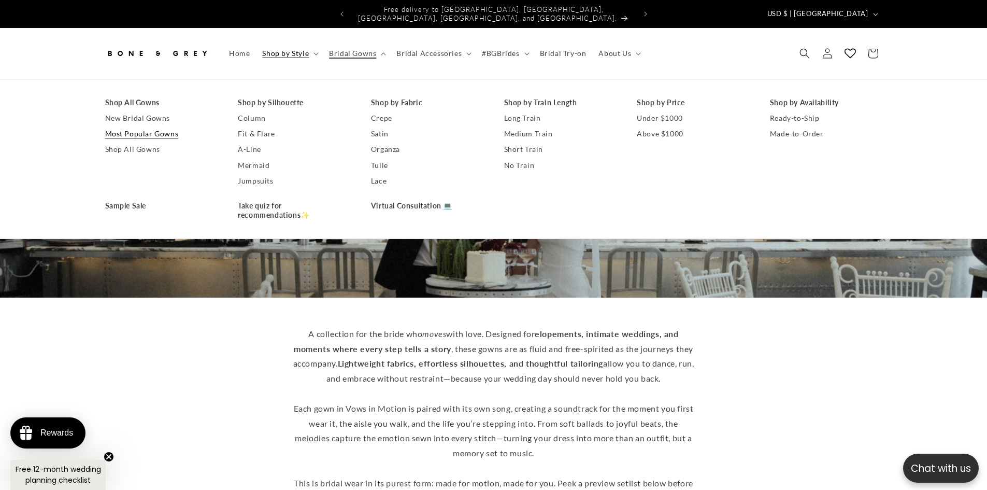 The width and height of the screenshot is (987, 490). I want to click on a: Short Train, so click(560, 149).